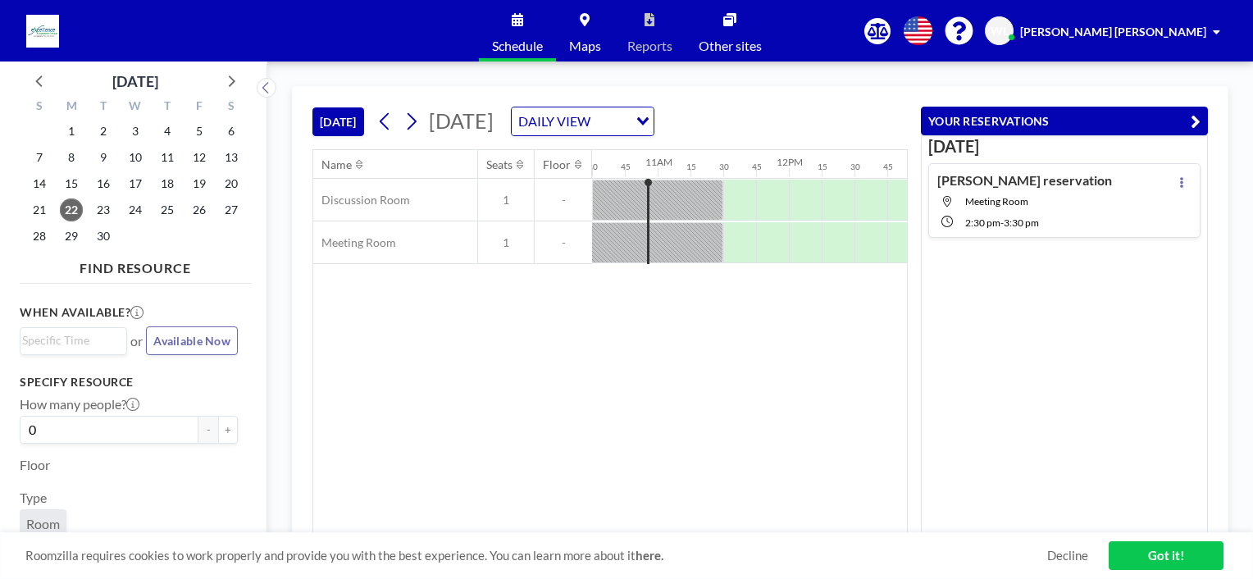 The height and width of the screenshot is (579, 1253). What do you see at coordinates (39, 157) in the screenshot?
I see `span: Sunday, September 7, 2025` at bounding box center [39, 157].